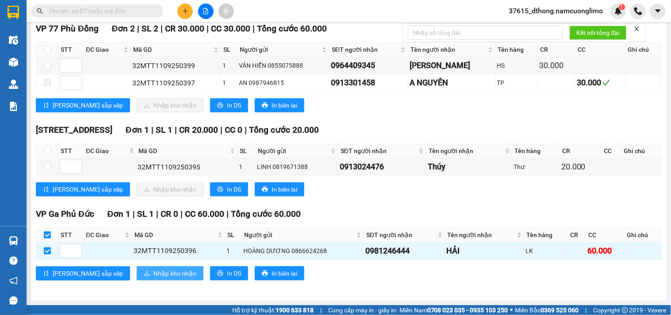  What do you see at coordinates (40, 11) in the screenshot?
I see `span: search` at bounding box center [40, 11].